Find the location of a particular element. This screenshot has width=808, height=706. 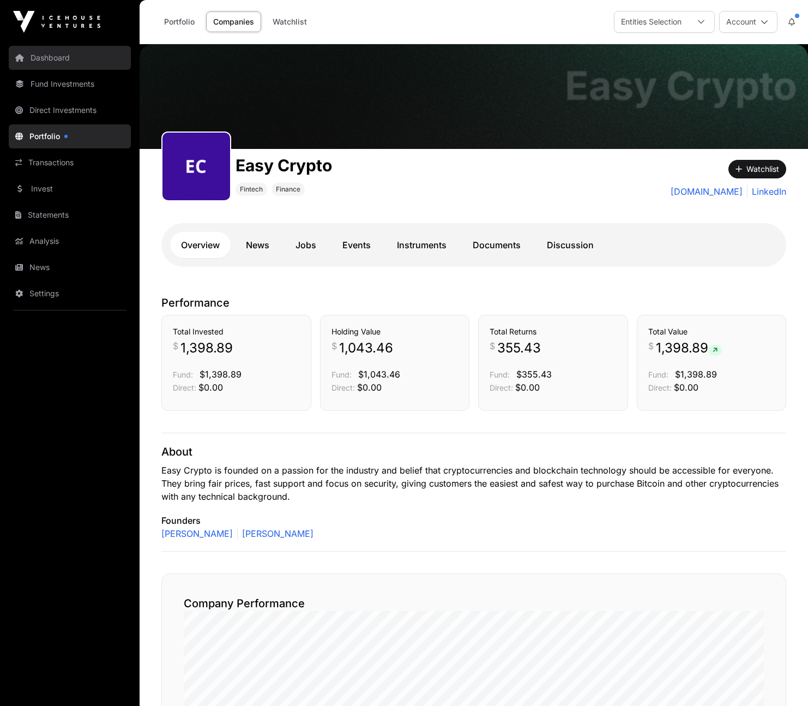

a: Watchlist is located at coordinates (290, 22).